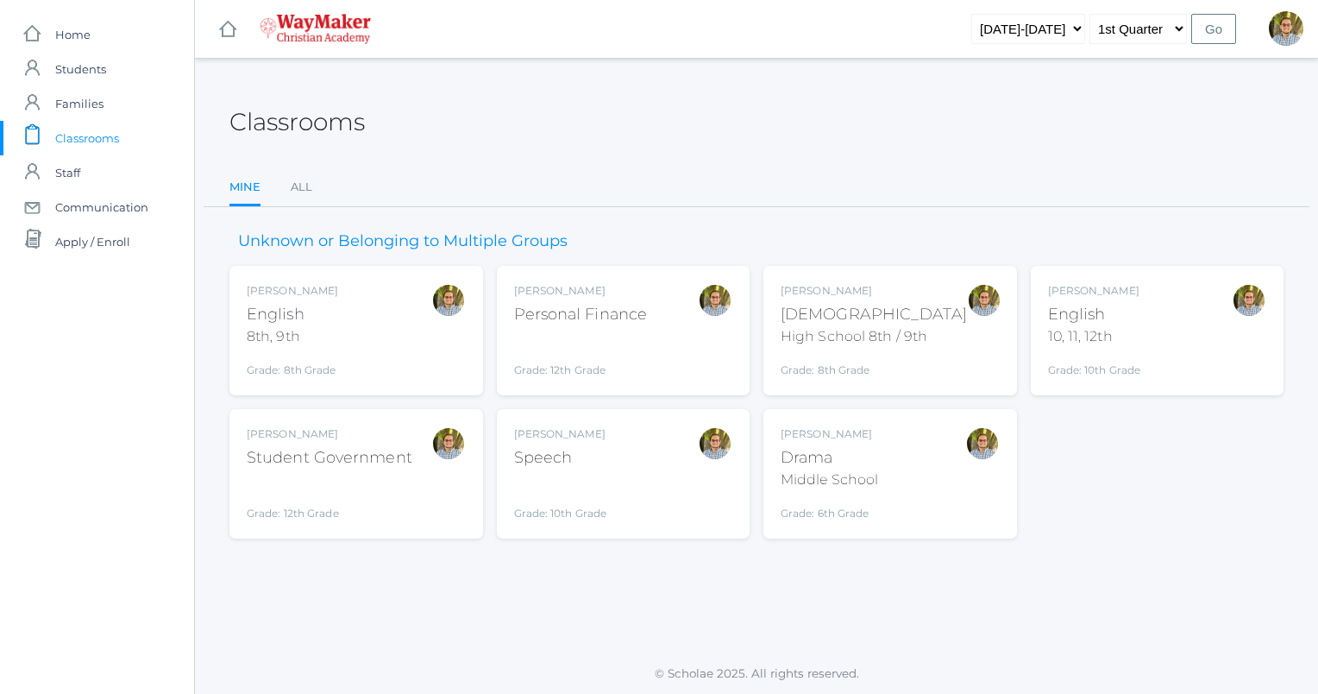 The width and height of the screenshot is (1318, 694). What do you see at coordinates (403, 242) in the screenshot?
I see `h3: Unknown or Belonging to Multiple Groups` at bounding box center [403, 242].